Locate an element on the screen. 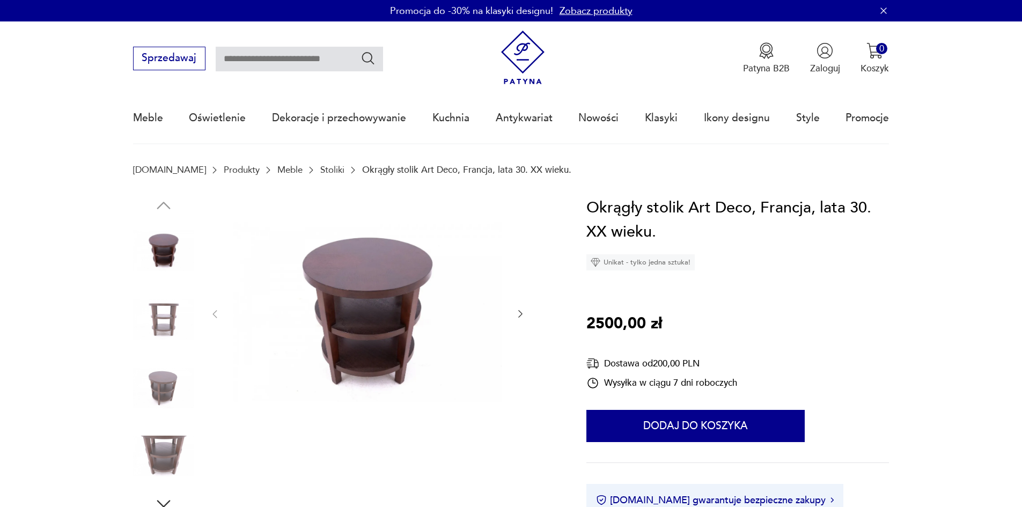 Image resolution: width=1022 pixels, height=507 pixels. img: Ikona koszyka is located at coordinates (874, 50).